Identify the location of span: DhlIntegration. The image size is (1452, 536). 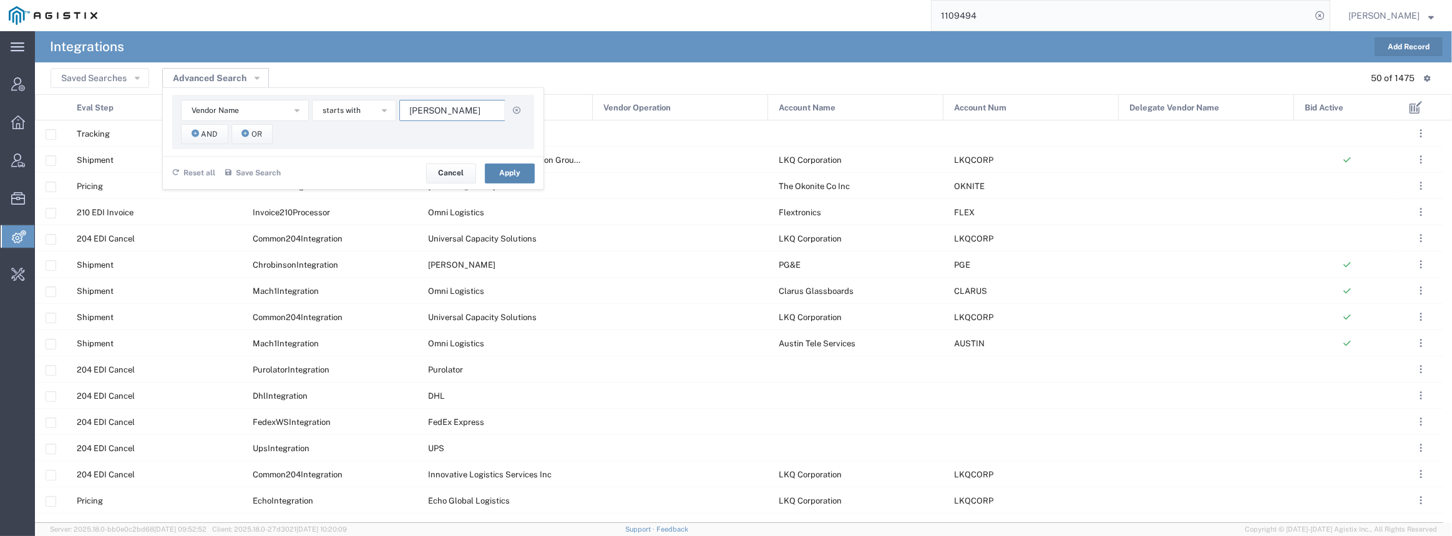
(280, 396).